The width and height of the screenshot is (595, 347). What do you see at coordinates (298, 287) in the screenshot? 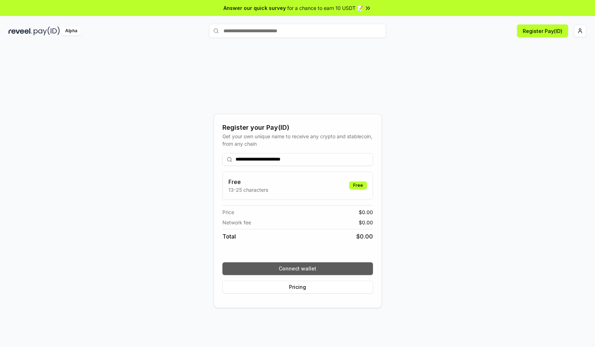
I see `button: Pricing` at bounding box center [298, 287].